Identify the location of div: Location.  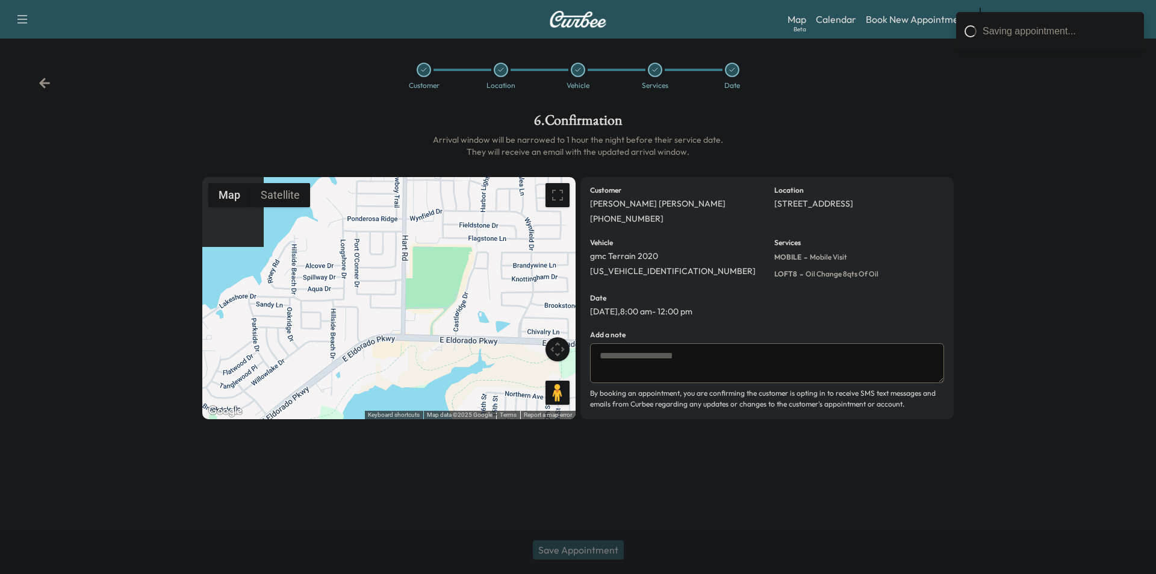
(501, 85).